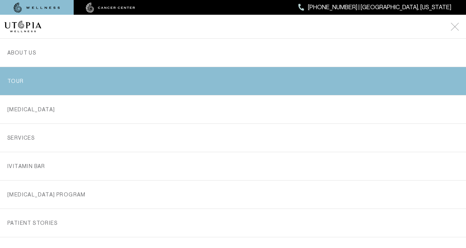 This screenshot has height=248, width=466. What do you see at coordinates (233, 138) in the screenshot?
I see `a: SERVICES` at bounding box center [233, 138].